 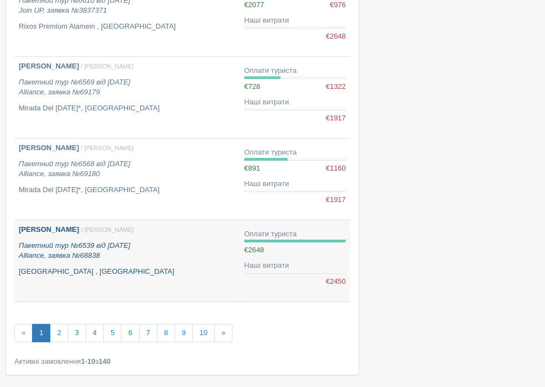 What do you see at coordinates (166, 333) in the screenshot?
I see `a: 8` at bounding box center [166, 333].